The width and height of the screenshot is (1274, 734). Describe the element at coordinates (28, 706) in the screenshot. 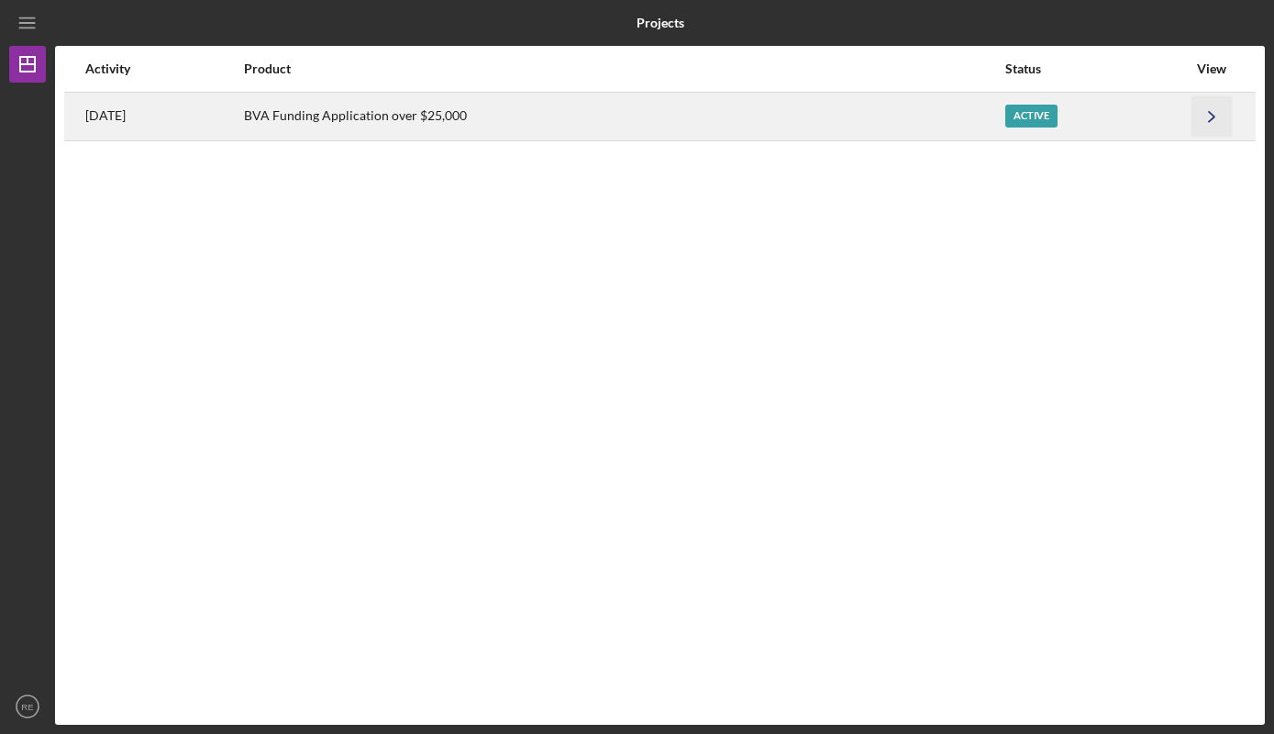

I see `button: RE` at that location.